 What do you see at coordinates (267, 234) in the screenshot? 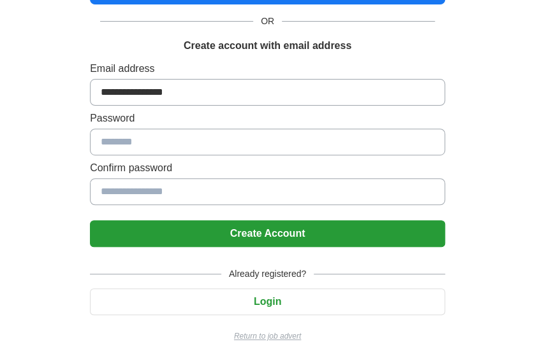
I see `button: Create Account` at bounding box center [267, 234].